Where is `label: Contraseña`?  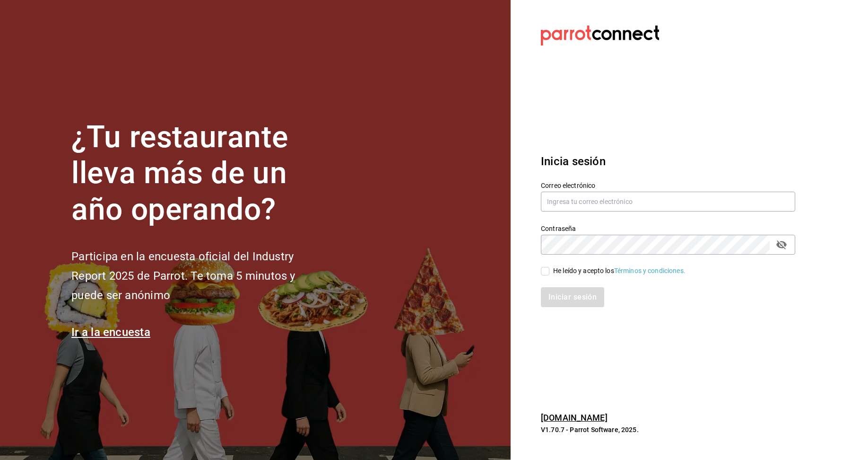 label: Contraseña is located at coordinates (668, 228).